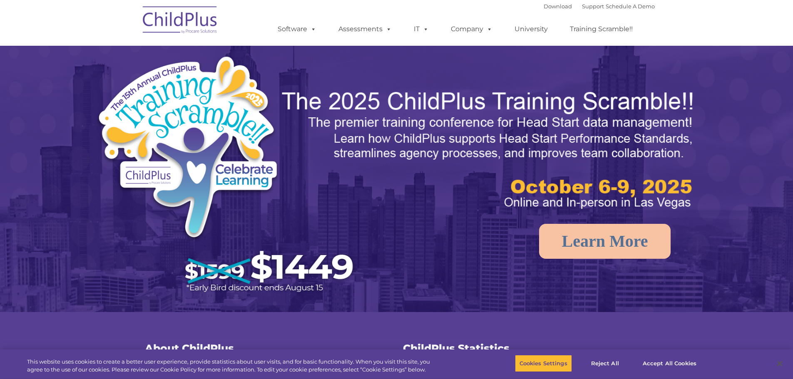  I want to click on a: IT, so click(421, 29).